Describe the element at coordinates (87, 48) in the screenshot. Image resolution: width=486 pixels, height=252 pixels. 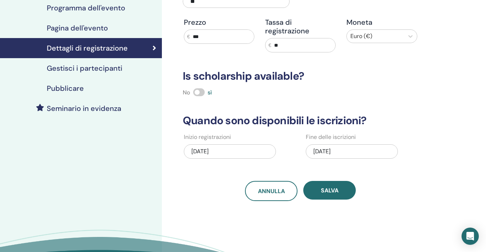
I see `h4: Dettagli di registrazione` at that location.